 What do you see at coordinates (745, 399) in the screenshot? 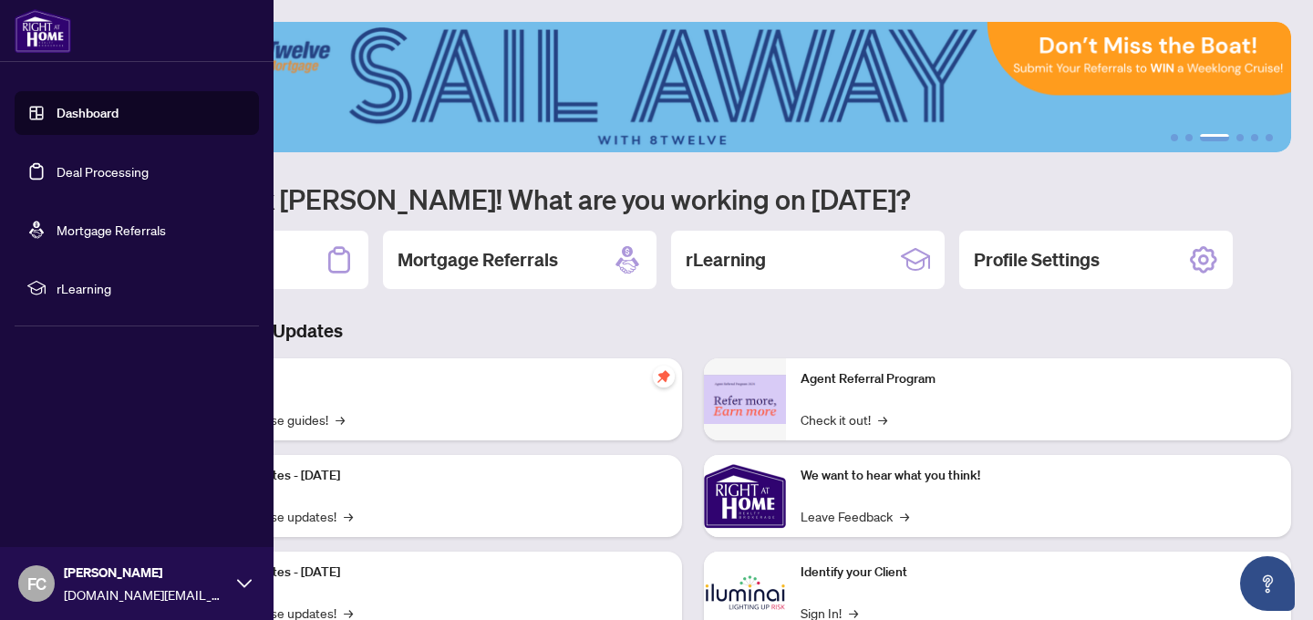
I see `img: Agent Referral Program` at bounding box center [745, 399].